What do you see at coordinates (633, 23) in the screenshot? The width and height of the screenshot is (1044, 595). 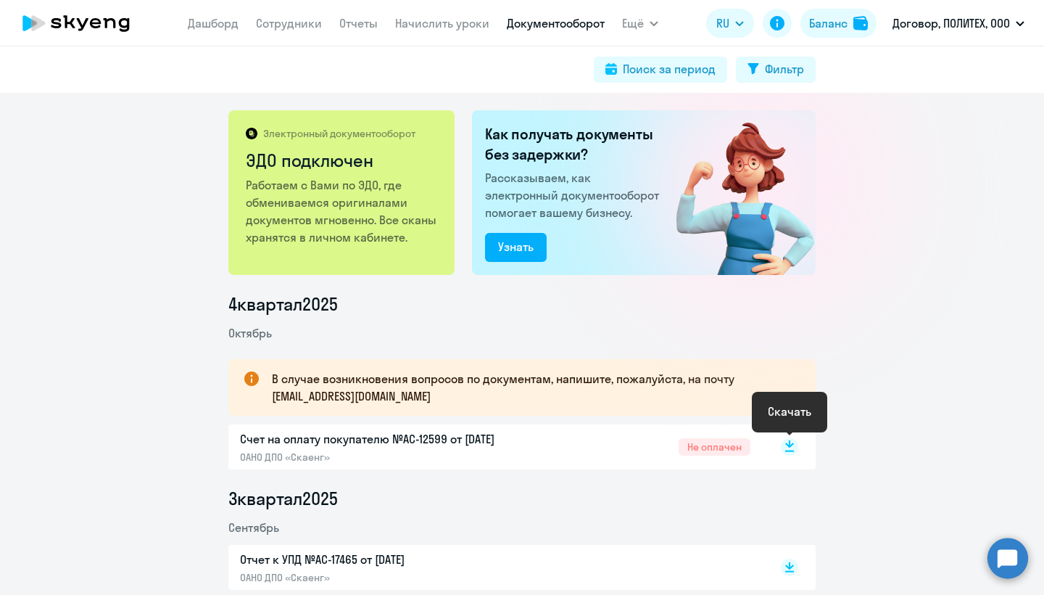 I see `span: Ещё` at bounding box center [633, 23].